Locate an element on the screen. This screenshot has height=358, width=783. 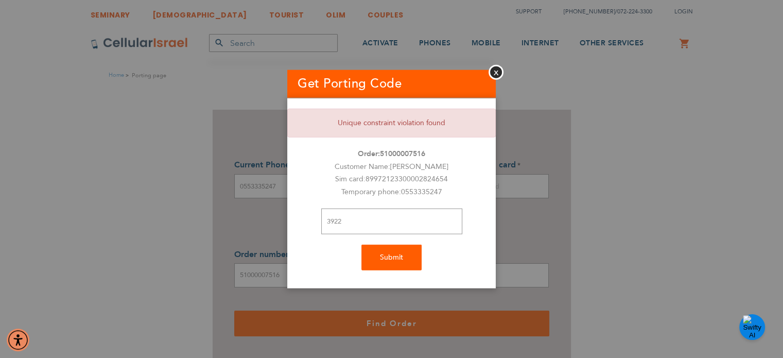
span: 89972123300002824654 is located at coordinates (407, 179).